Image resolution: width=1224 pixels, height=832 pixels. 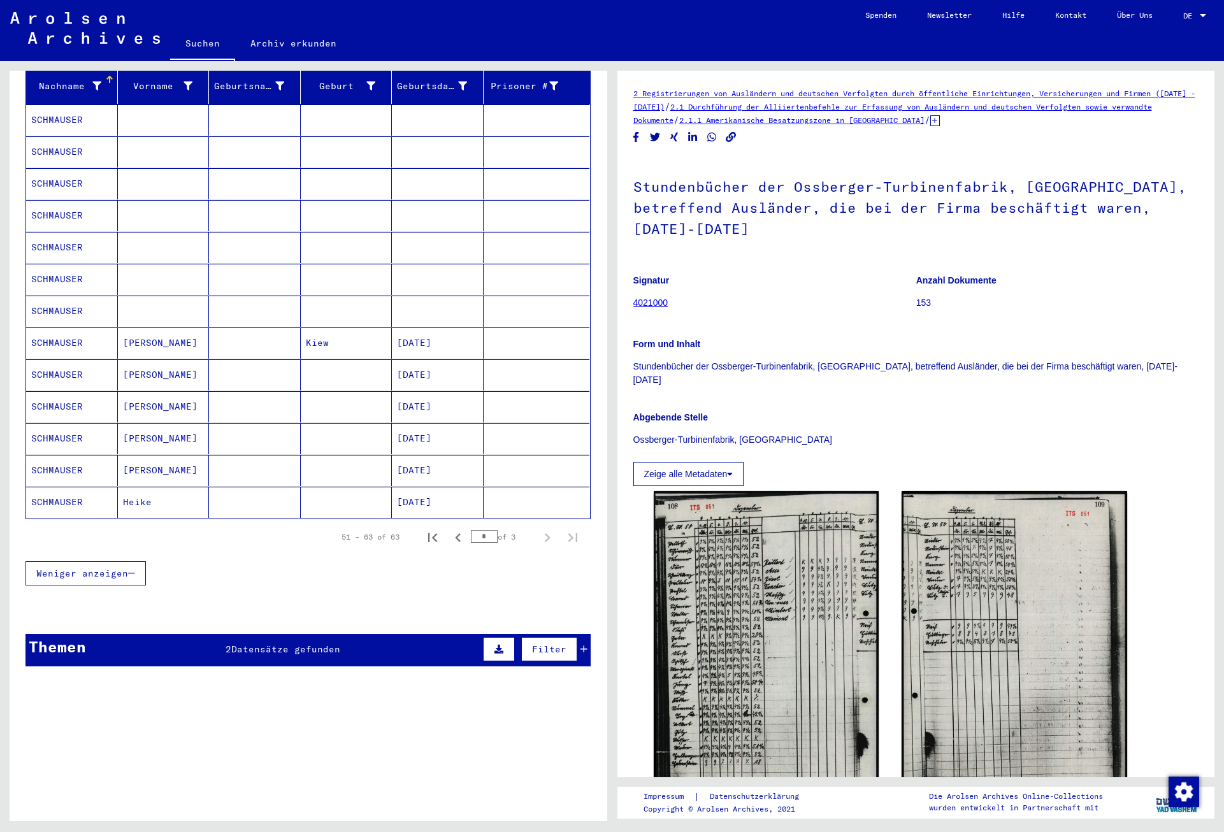 What do you see at coordinates (651, 280) in the screenshot?
I see `b: Signatur` at bounding box center [651, 280].